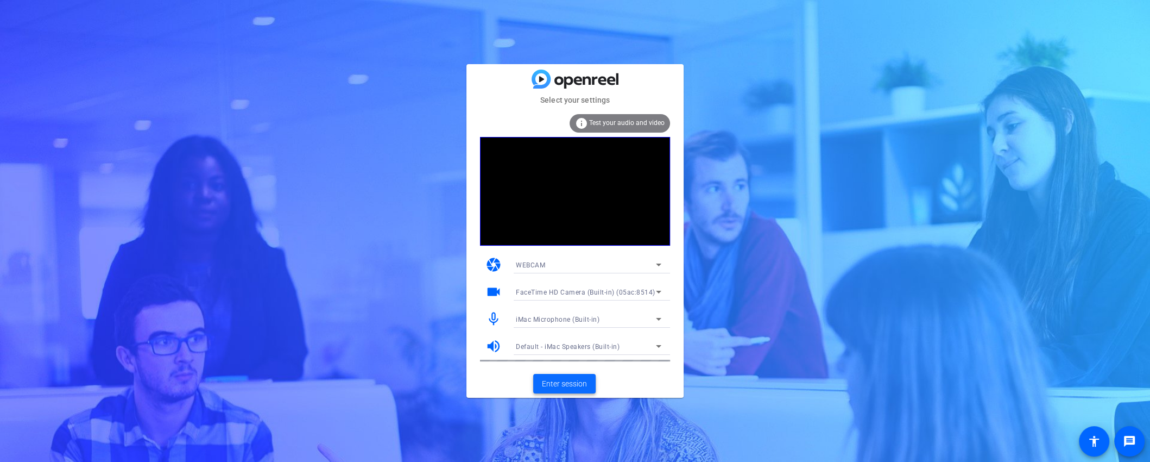 The height and width of the screenshot is (462, 1150). I want to click on span: iMac Microphone (Built-in), so click(558, 319).